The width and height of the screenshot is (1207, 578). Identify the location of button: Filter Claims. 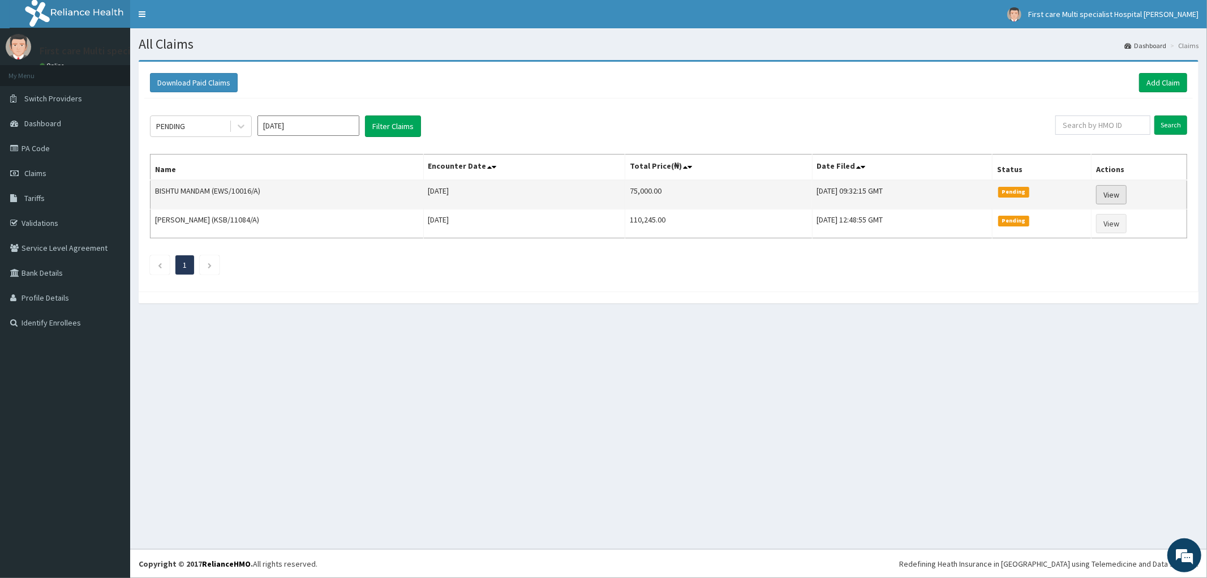
(393, 126).